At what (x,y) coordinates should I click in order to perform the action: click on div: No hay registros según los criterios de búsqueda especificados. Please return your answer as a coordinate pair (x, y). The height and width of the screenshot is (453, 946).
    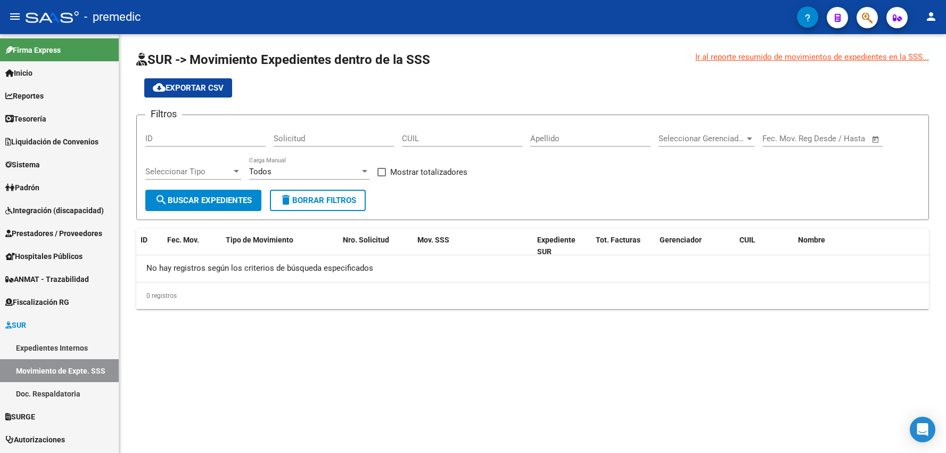
    Looking at the image, I should click on (533, 268).